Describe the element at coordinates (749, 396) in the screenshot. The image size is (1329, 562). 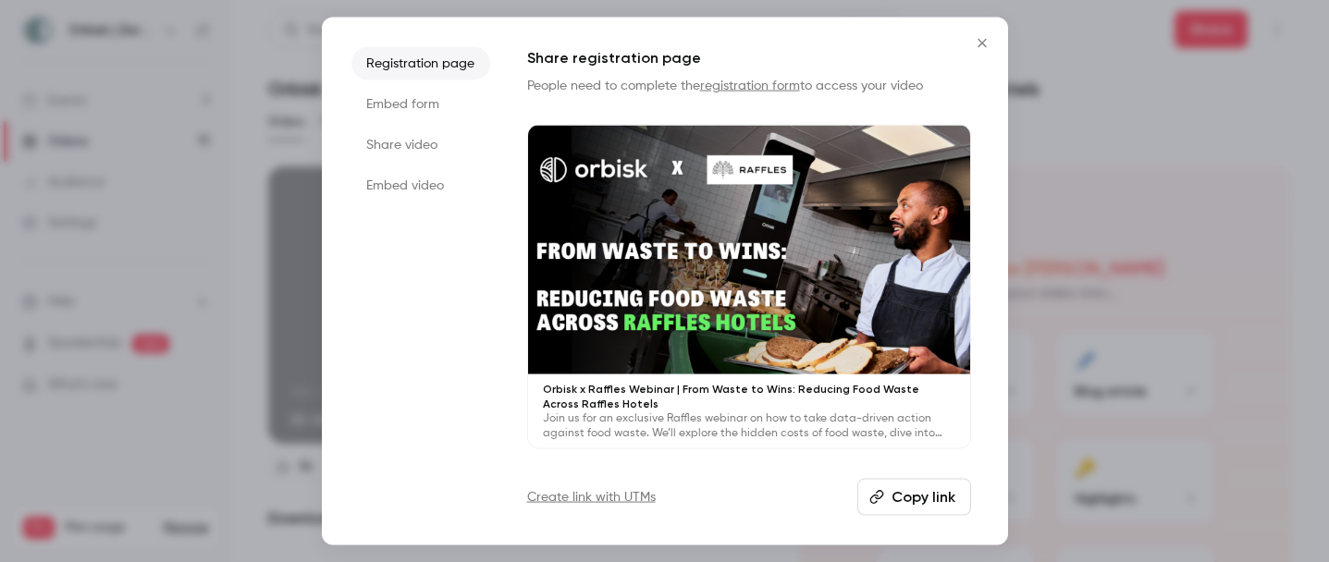
I see `p: Orbisk x Raffles Webinar | From Waste to Wins: Reducing Food Waste Across Raffles Hotels` at that location.